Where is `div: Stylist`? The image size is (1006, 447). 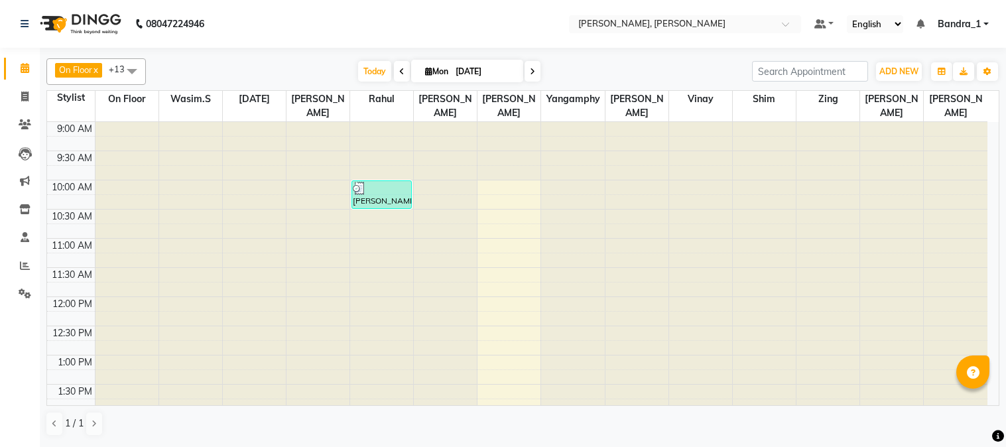 div: Stylist is located at coordinates (71, 98).